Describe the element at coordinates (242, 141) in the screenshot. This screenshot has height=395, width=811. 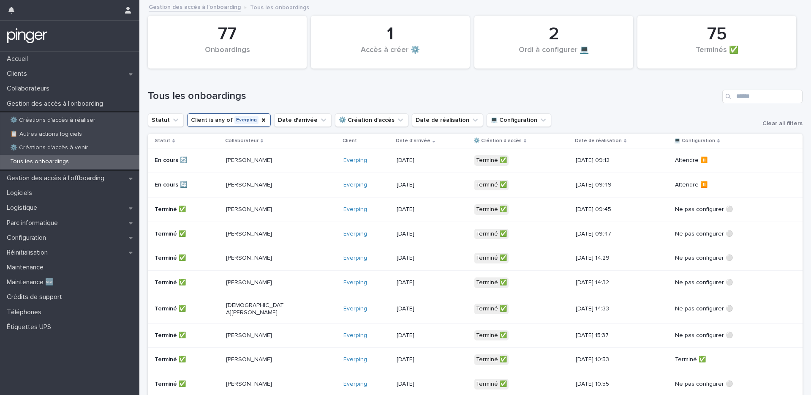
I see `p: Collaborateur` at that location.